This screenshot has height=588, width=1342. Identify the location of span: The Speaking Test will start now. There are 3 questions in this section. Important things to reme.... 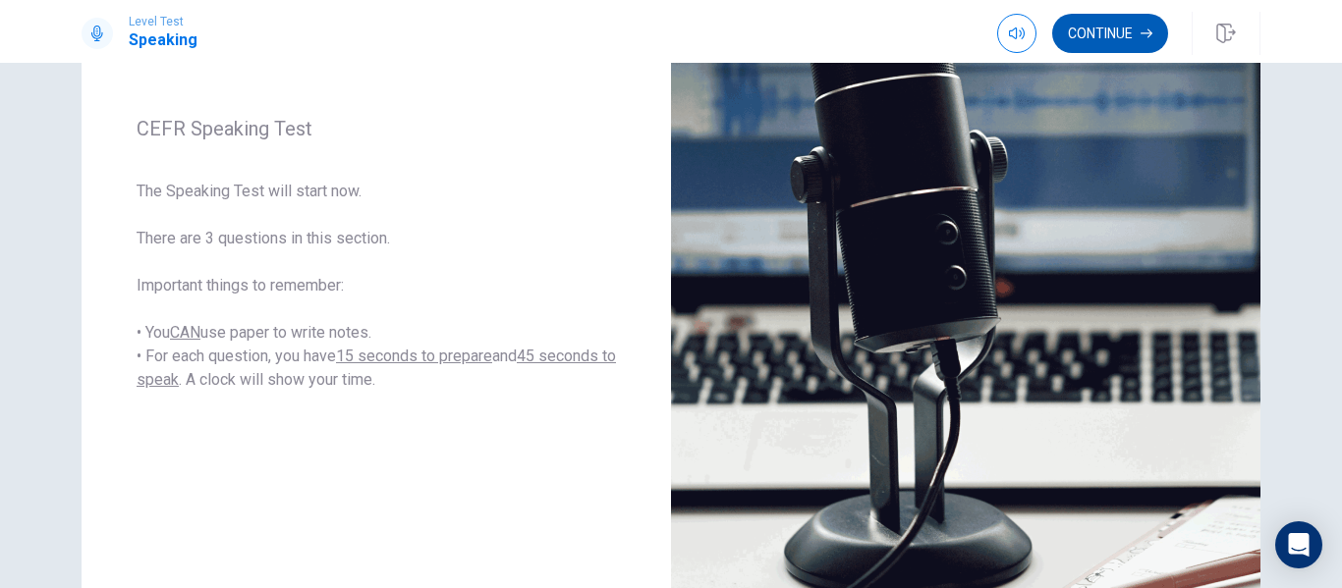
(376, 286).